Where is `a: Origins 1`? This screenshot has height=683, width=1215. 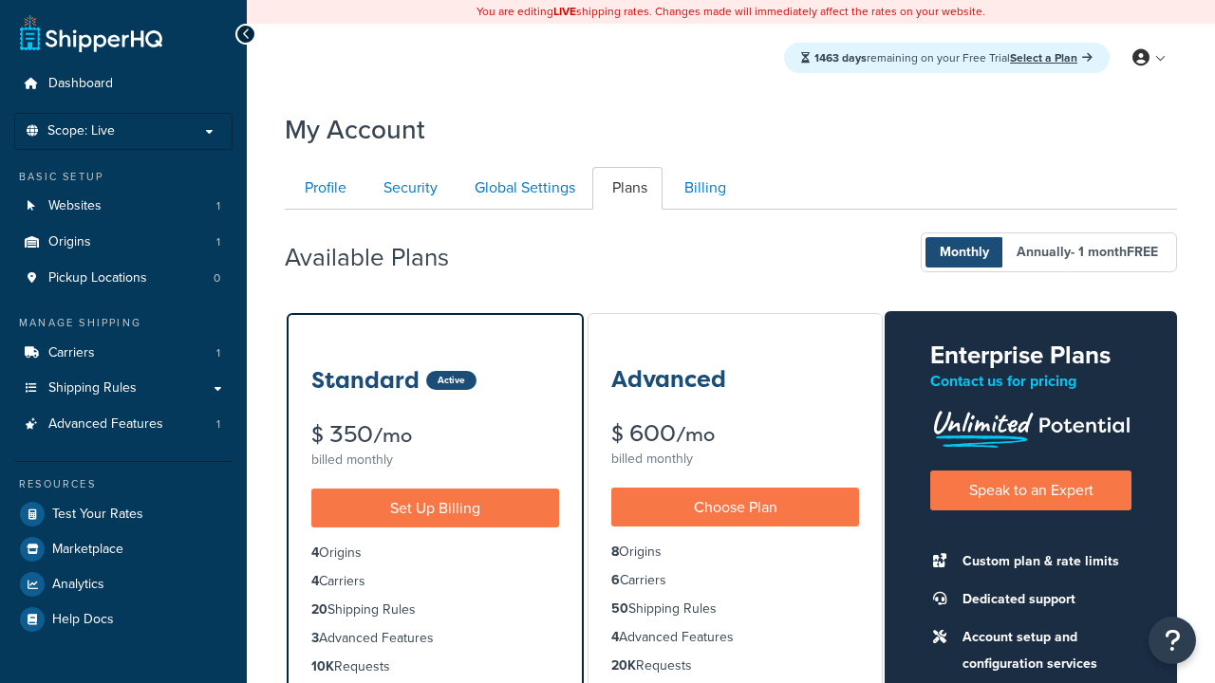
a: Origins 1 is located at coordinates (123, 242).